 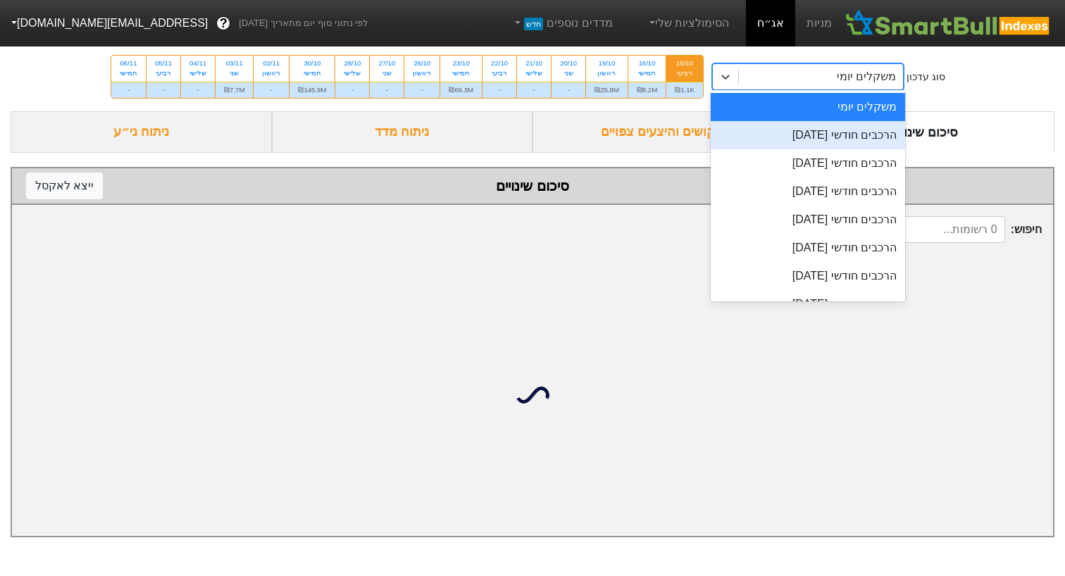 I want to click on span: חדש, so click(x=533, y=24).